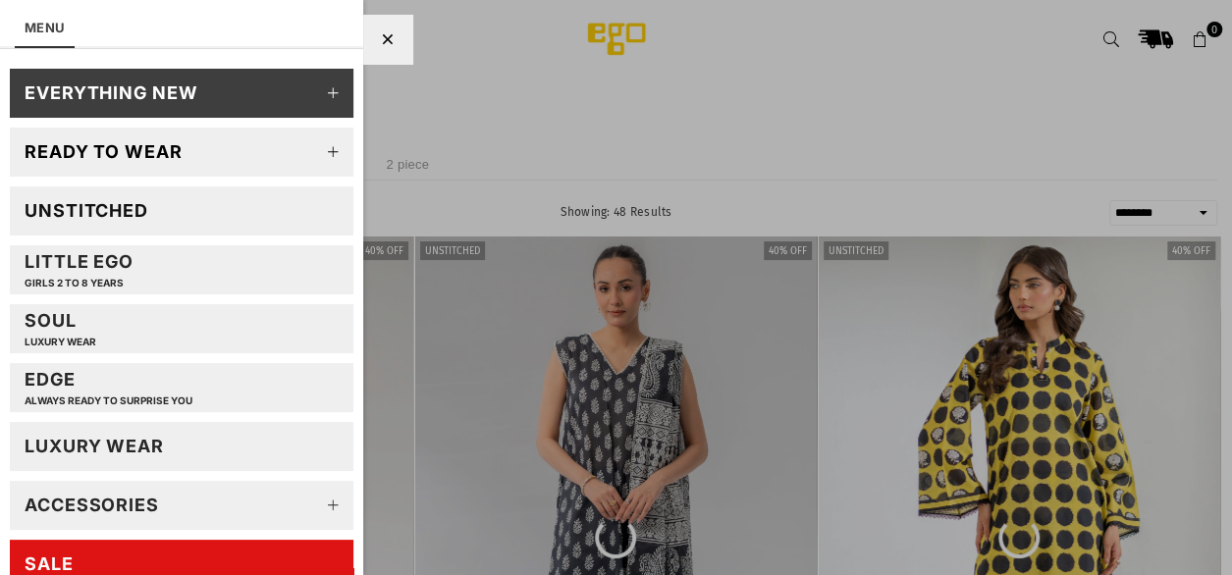 This screenshot has width=1232, height=575. Describe the element at coordinates (60, 328) in the screenshot. I see `div: Soul` at that location.